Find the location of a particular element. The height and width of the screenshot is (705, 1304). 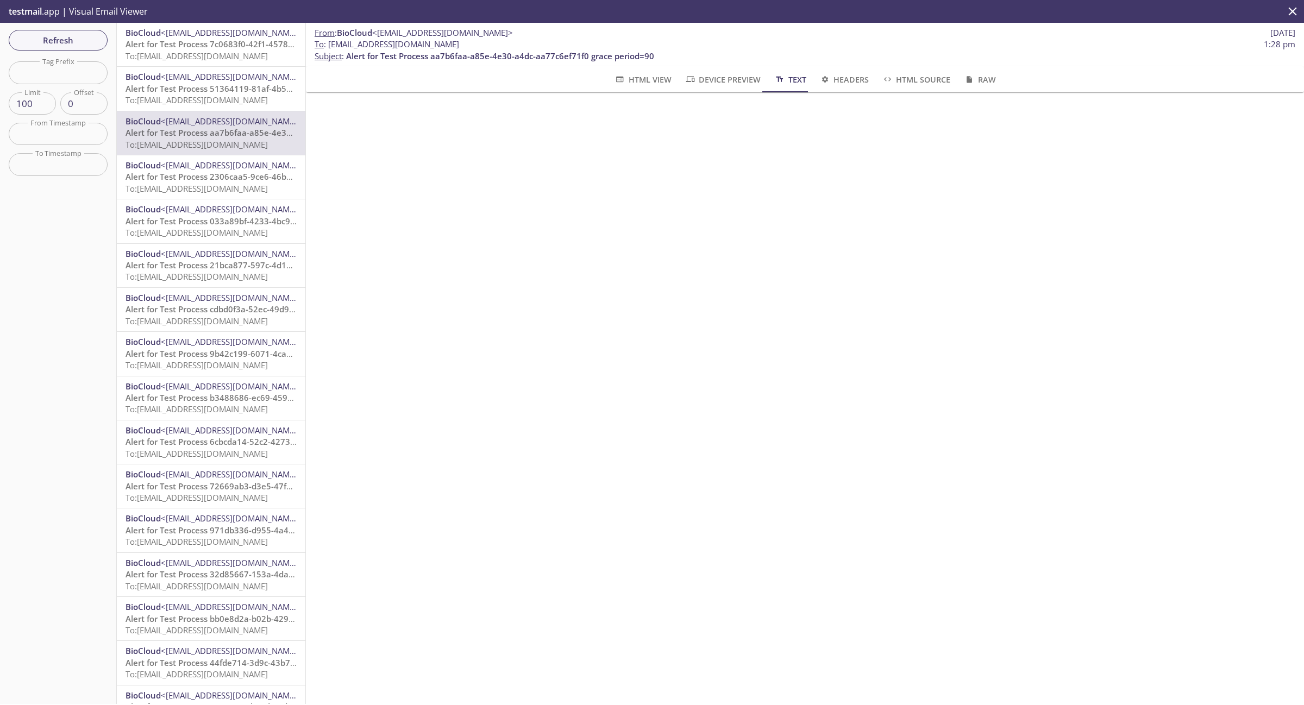

span: HTML Source is located at coordinates (916, 79).